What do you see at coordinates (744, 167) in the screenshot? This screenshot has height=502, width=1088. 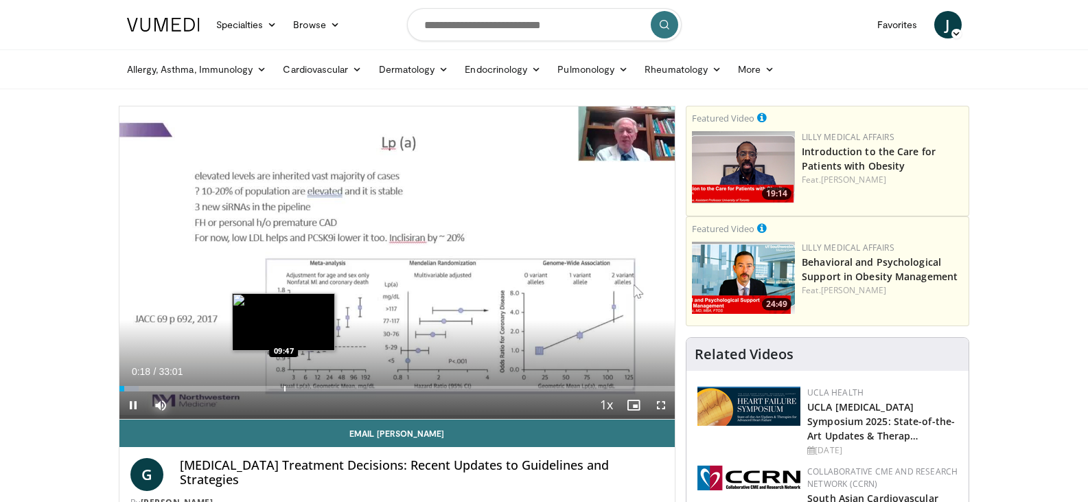 I see `img: acc2e291-ced4-4dd5-b17b-d06994da28f3.png.150x105_q85_crop-smart_upscale.png` at bounding box center [744, 167].